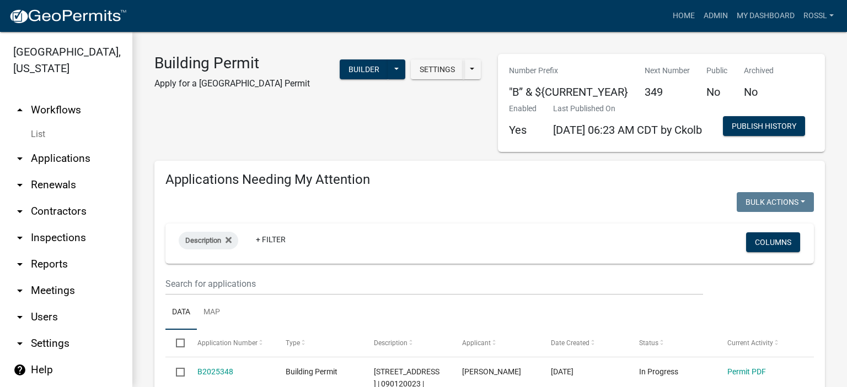  Describe the element at coordinates (746, 372) in the screenshot. I see `a: Permit PDF` at that location.